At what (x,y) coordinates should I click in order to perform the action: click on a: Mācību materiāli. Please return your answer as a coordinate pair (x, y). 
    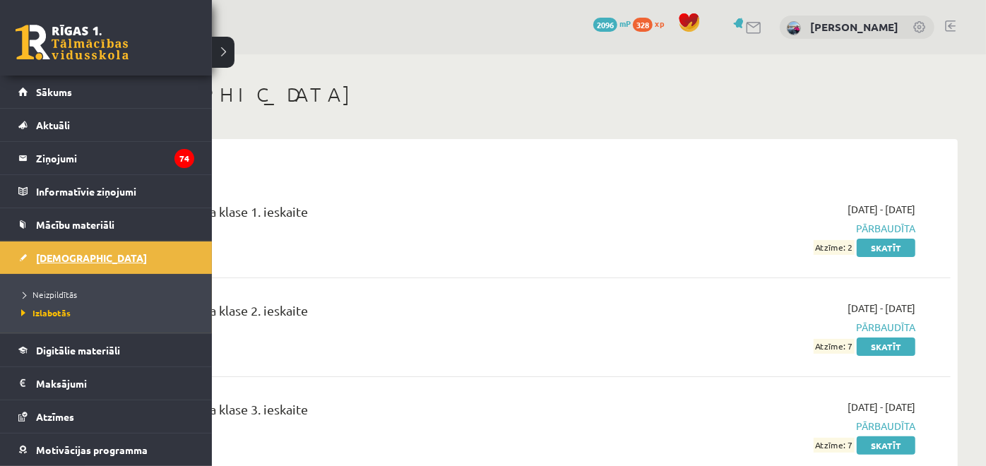
    Looking at the image, I should click on (106, 225).